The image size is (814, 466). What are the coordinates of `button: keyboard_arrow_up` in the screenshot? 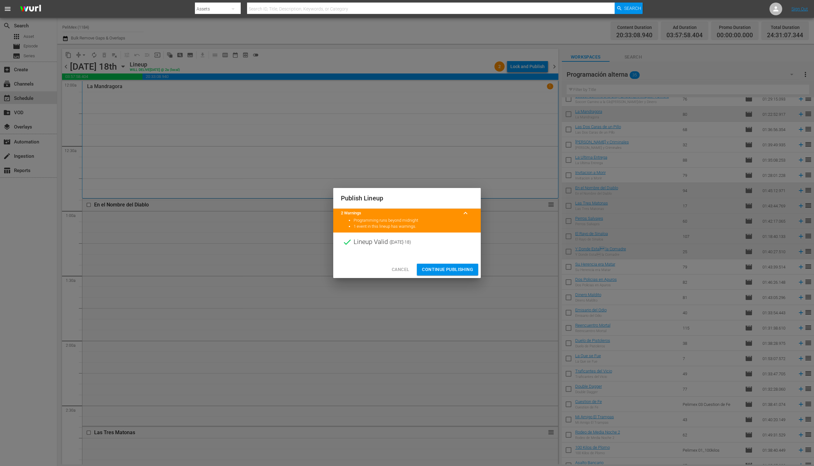 It's located at (465, 213).